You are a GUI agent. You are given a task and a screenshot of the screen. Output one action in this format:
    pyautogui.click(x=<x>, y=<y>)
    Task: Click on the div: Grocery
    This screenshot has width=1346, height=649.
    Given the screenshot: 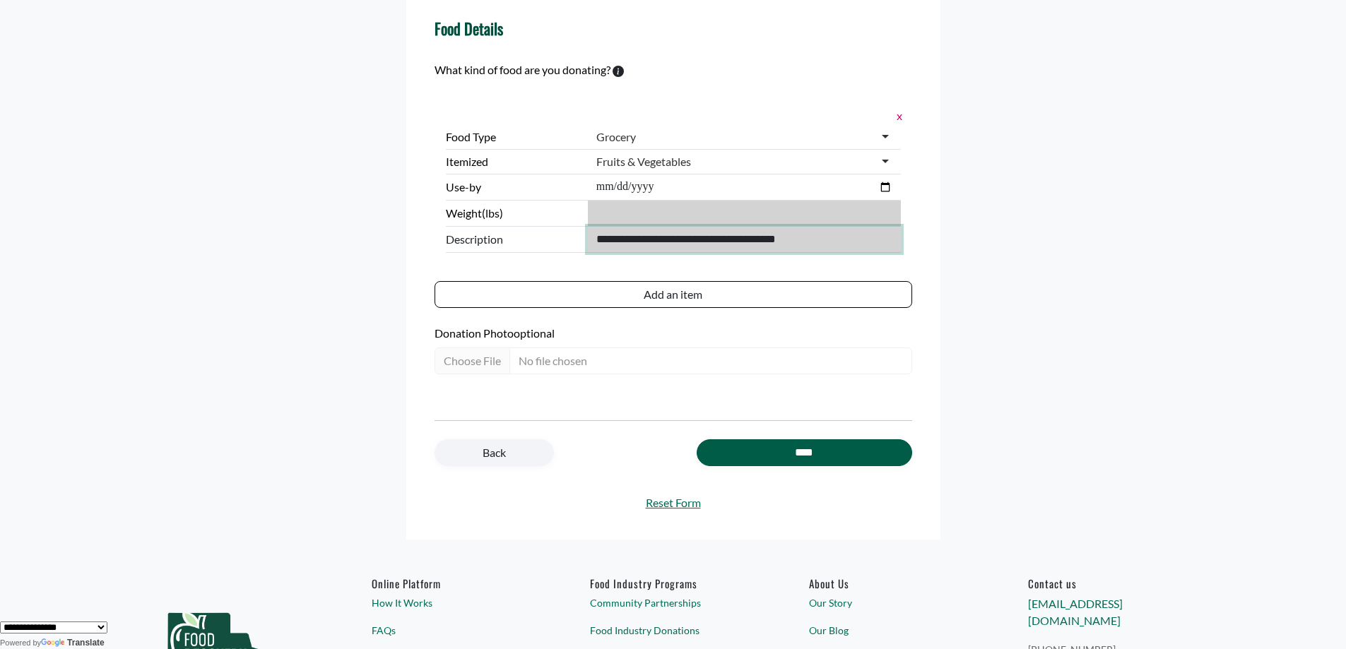 What is the action you would take?
    pyautogui.click(x=616, y=137)
    